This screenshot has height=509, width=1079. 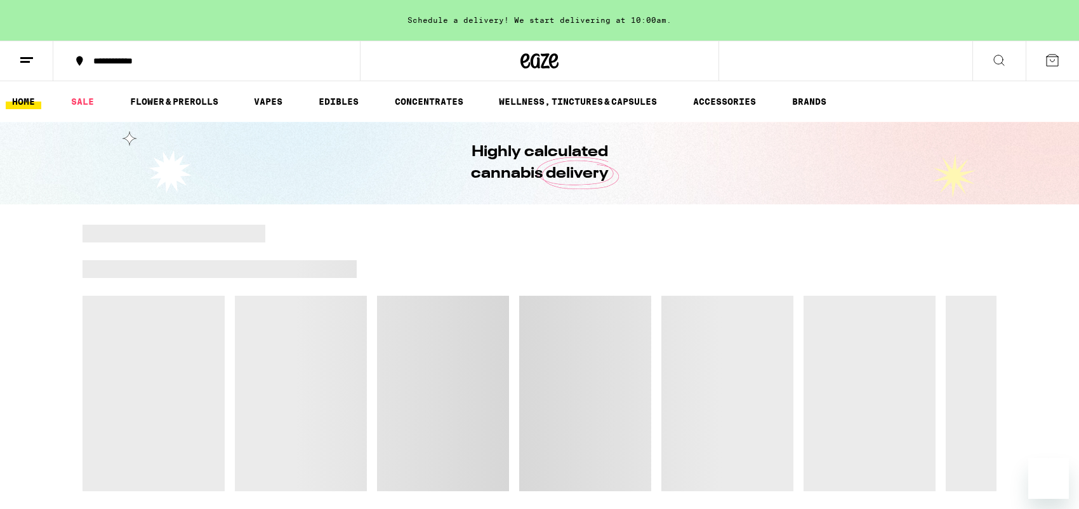 I want to click on a: SALE, so click(x=83, y=102).